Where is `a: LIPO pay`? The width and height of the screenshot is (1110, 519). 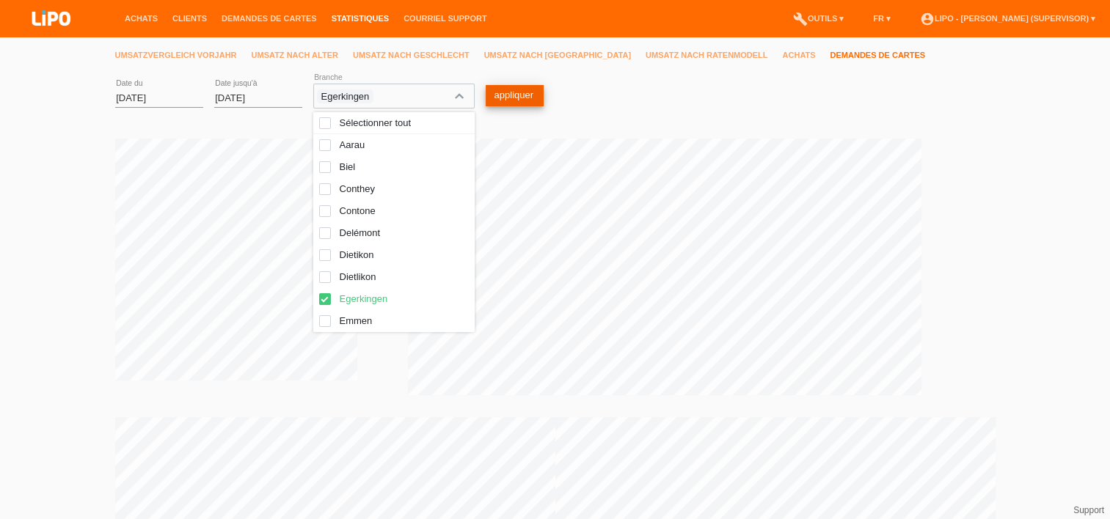
a: LIPO pay is located at coordinates (51, 35).